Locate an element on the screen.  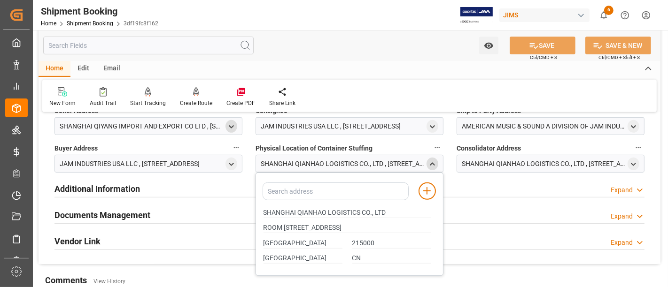
button: JIMS is located at coordinates (546, 15).